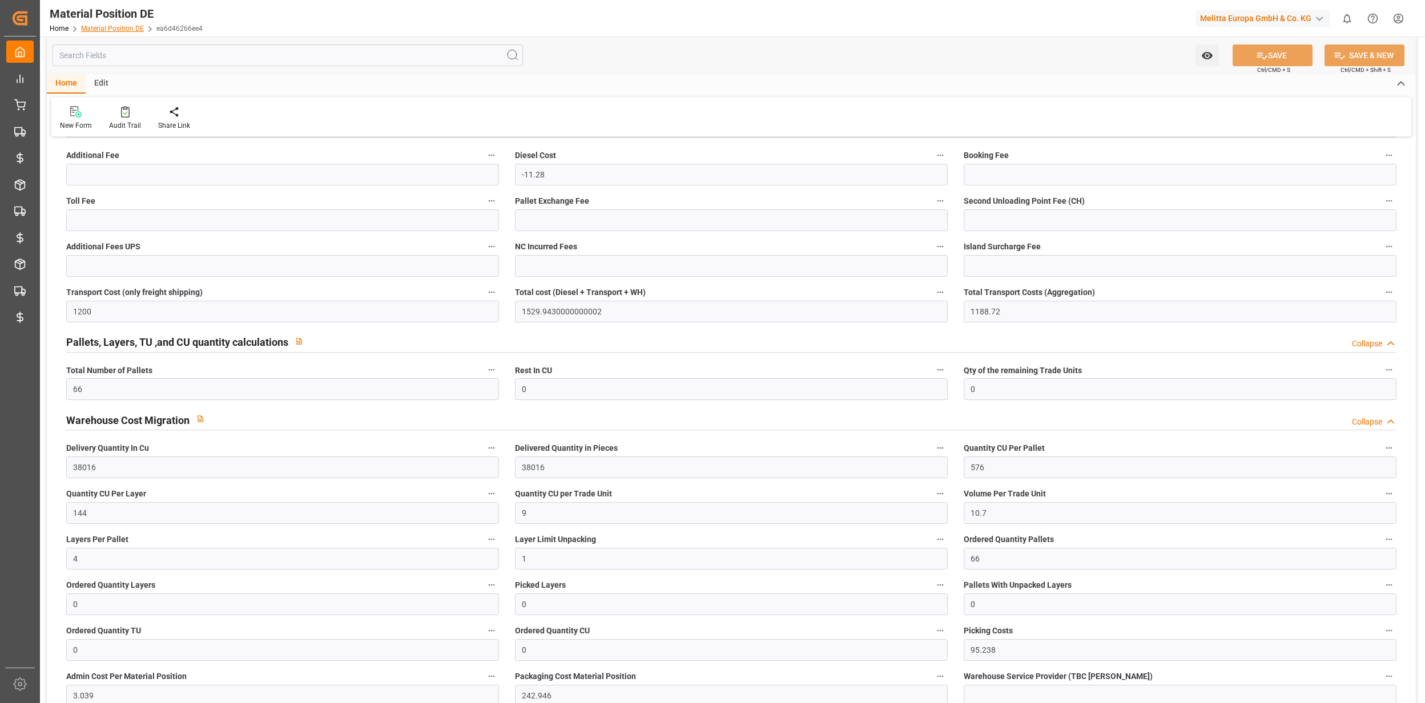  I want to click on span: Ordered Quantity Pallets, so click(1009, 539).